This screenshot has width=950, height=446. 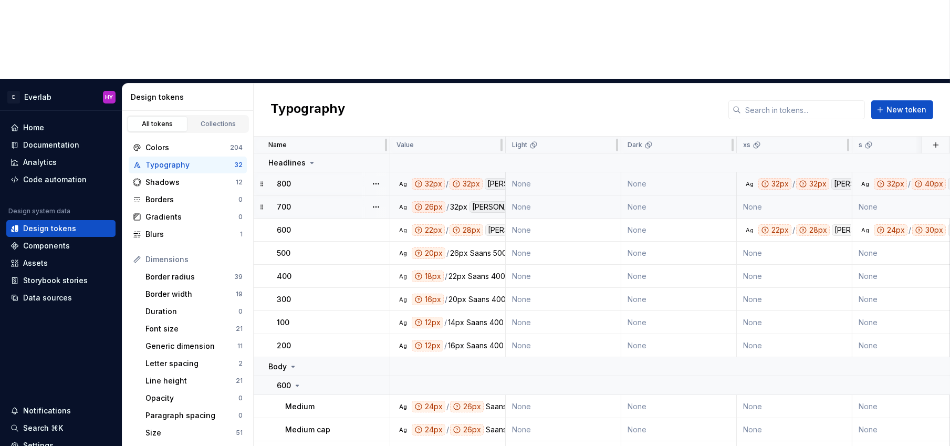 What do you see at coordinates (51, 145) in the screenshot?
I see `div: Documentation` at bounding box center [51, 145].